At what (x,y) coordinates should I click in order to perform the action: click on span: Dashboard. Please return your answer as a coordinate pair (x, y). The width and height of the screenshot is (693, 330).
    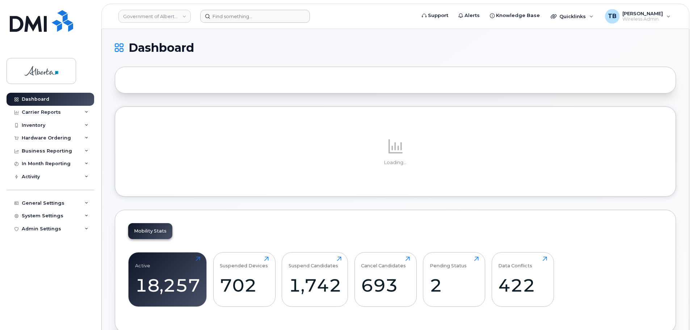
    Looking at the image, I should click on (161, 48).